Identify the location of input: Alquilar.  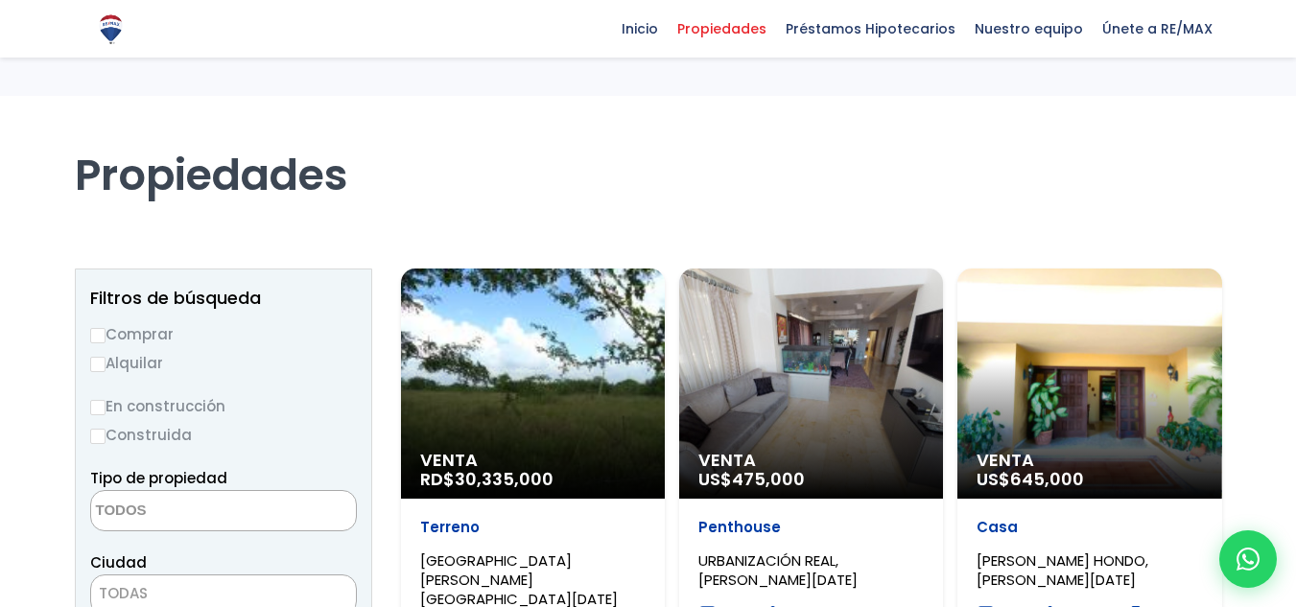
(98, 365).